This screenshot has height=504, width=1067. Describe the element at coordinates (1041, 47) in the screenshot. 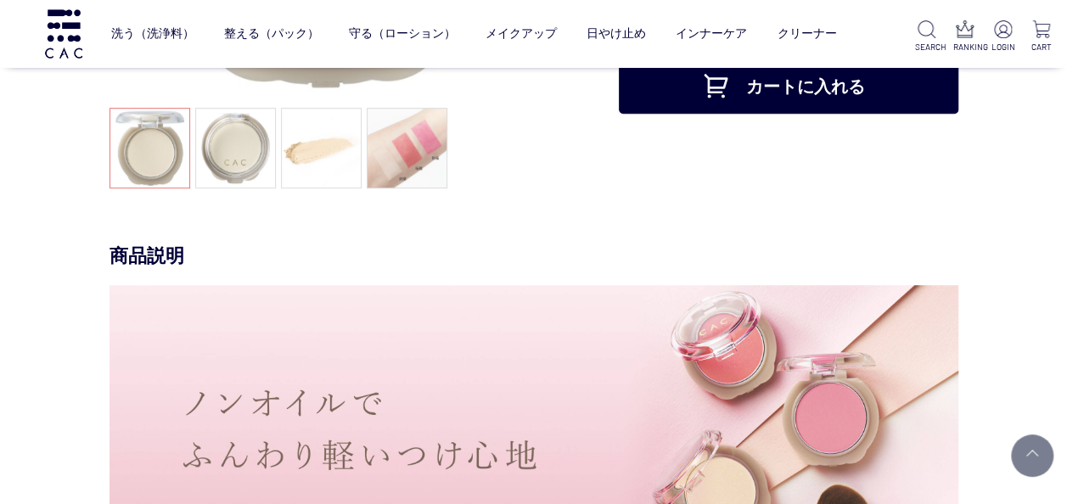

I see `p: CART` at that location.